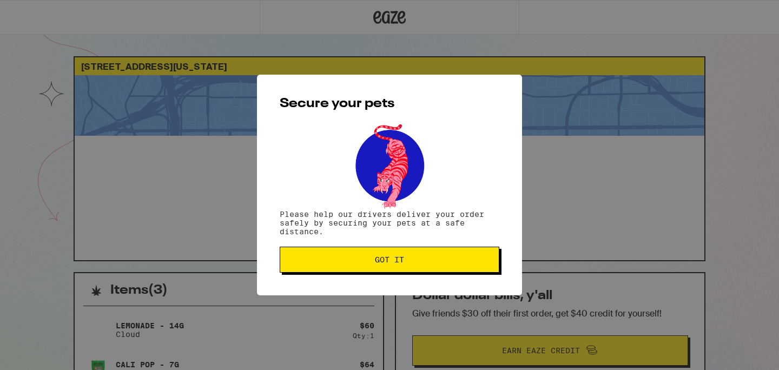 Image resolution: width=779 pixels, height=370 pixels. What do you see at coordinates (390, 223) in the screenshot?
I see `p: Please help our drivers deliver your order safely by securing your pets at a safe distance.` at bounding box center [390, 223].